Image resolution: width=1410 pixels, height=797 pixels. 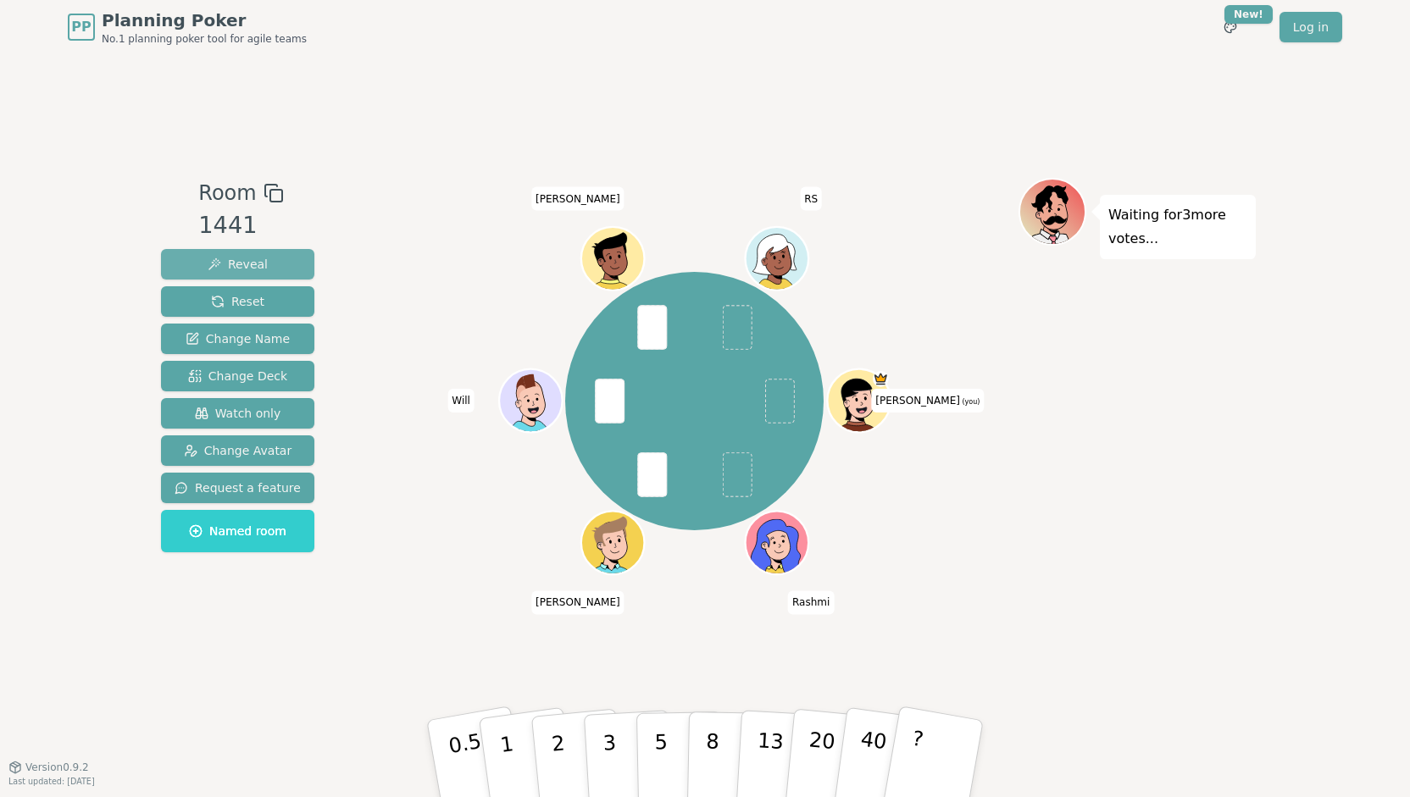 What do you see at coordinates (1310, 27) in the screenshot?
I see `a: Log in` at bounding box center [1310, 27].